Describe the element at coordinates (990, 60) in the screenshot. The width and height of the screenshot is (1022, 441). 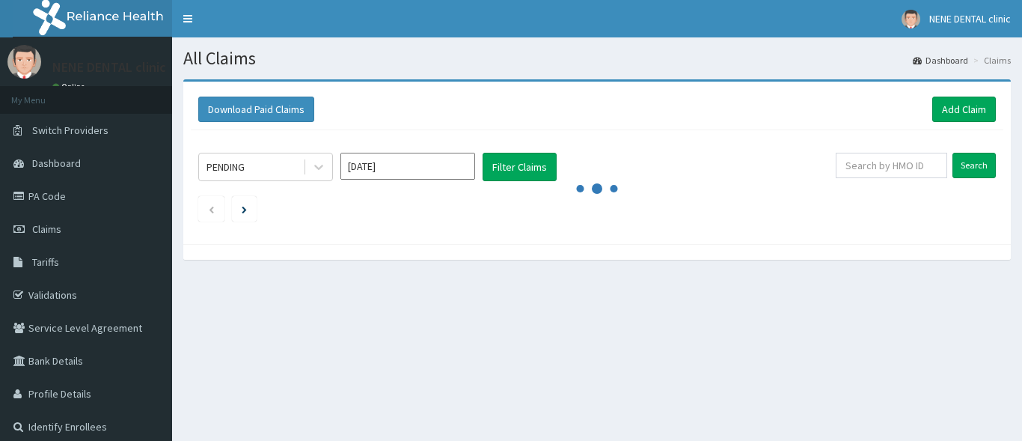
I see `li: Claims` at that location.